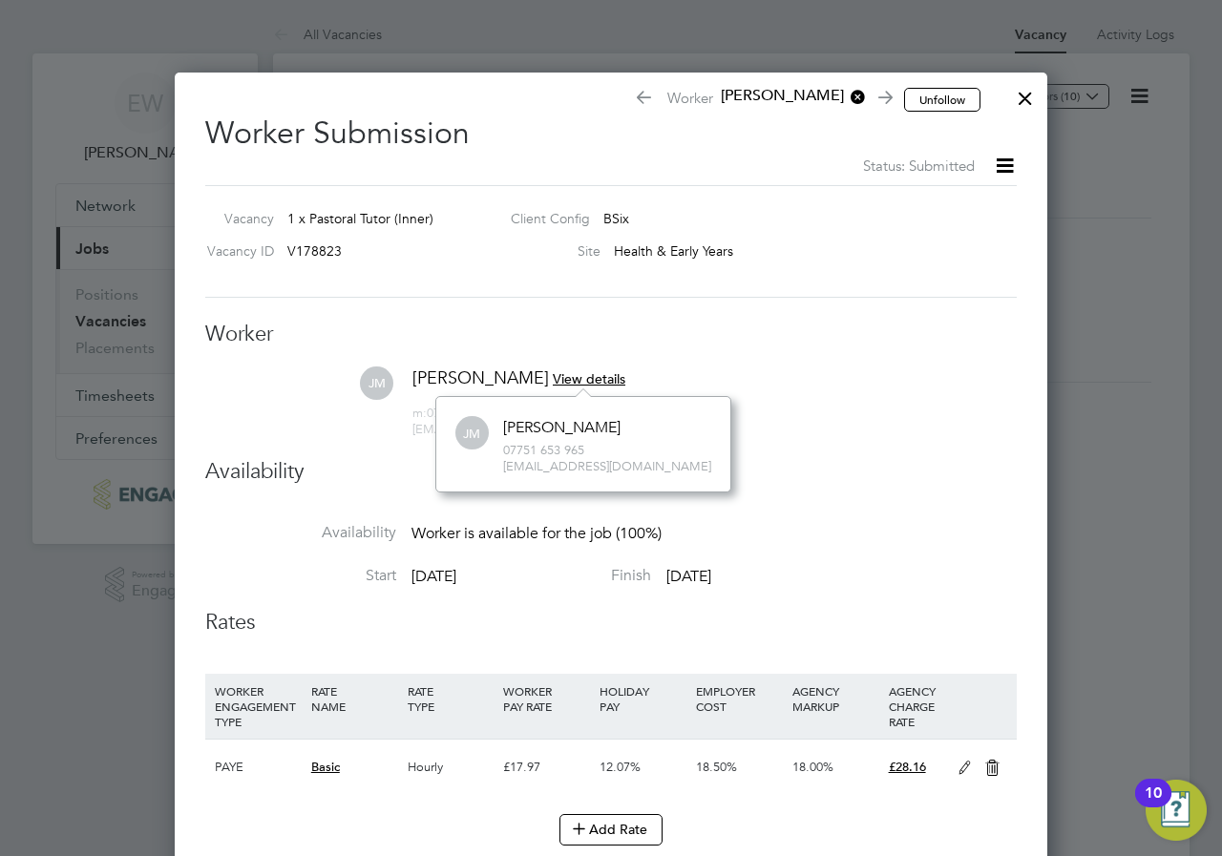  I want to click on span: View details, so click(589, 379).